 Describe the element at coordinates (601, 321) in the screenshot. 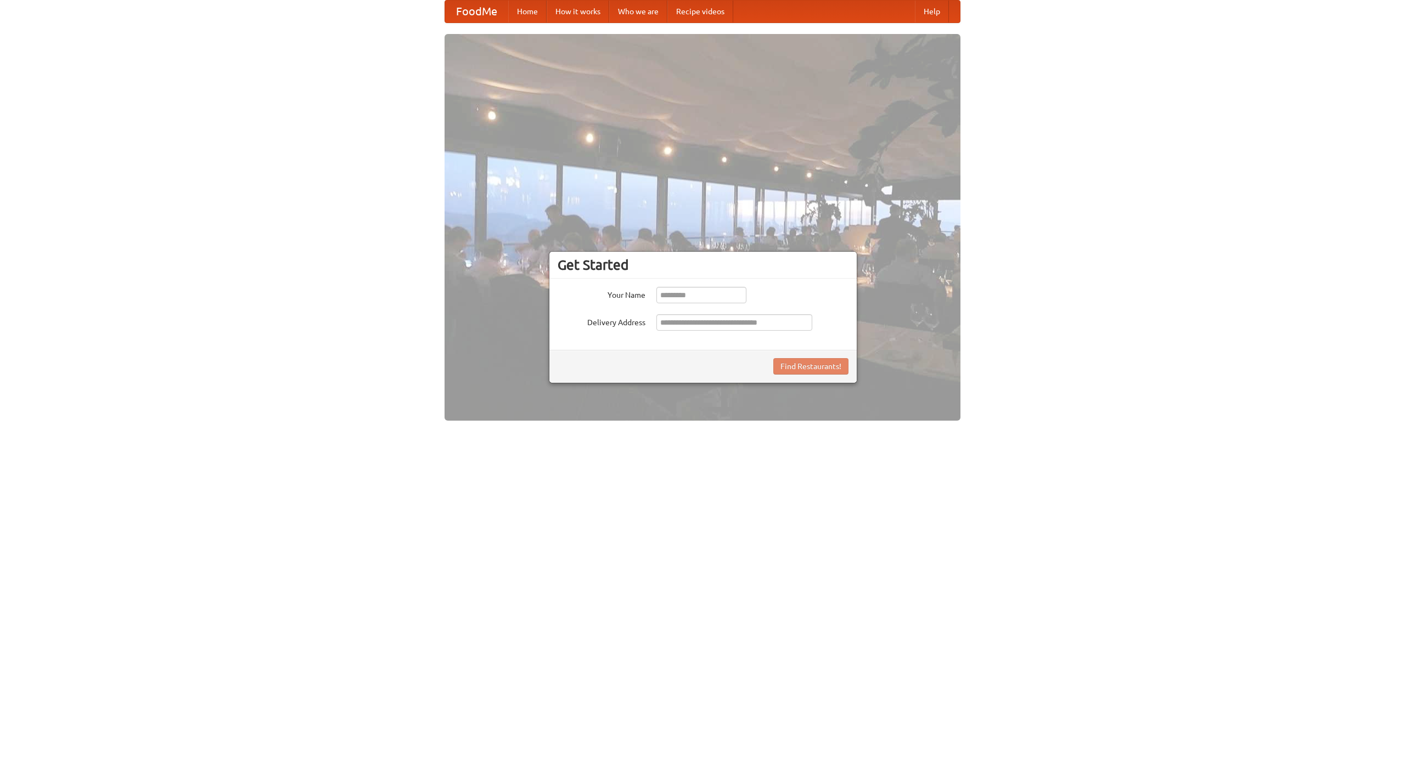

I see `label: Delivery Address` at that location.